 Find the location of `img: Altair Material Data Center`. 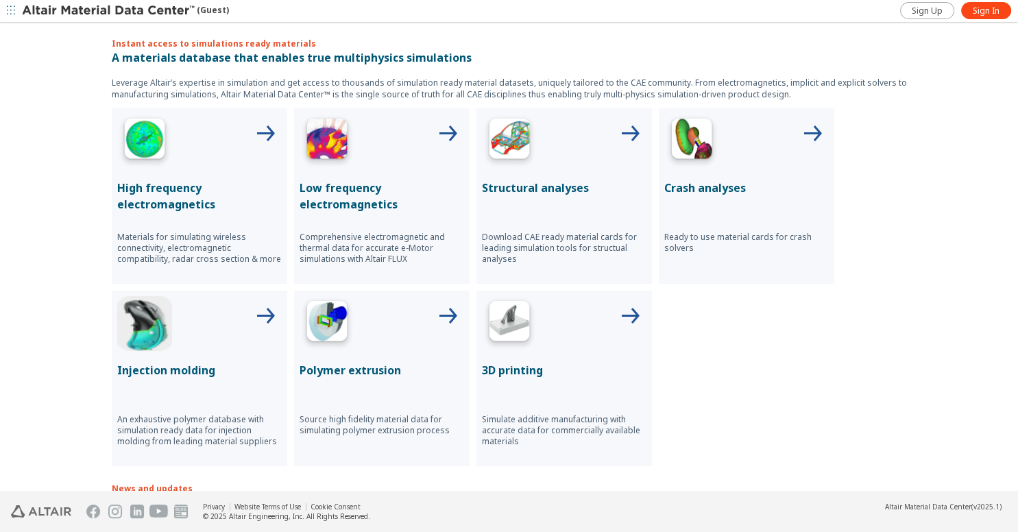

img: Altair Material Data Center is located at coordinates (109, 11).